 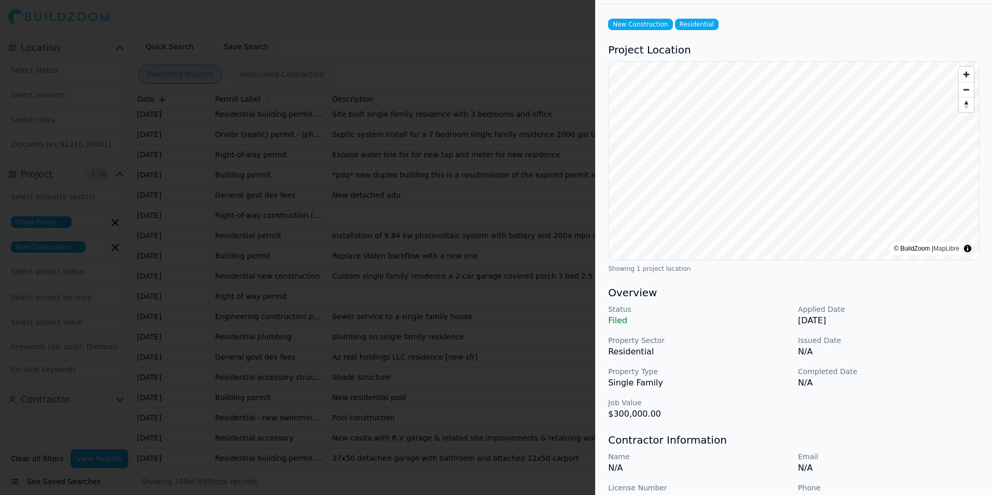 What do you see at coordinates (889, 488) in the screenshot?
I see `p: Phone` at bounding box center [889, 488].